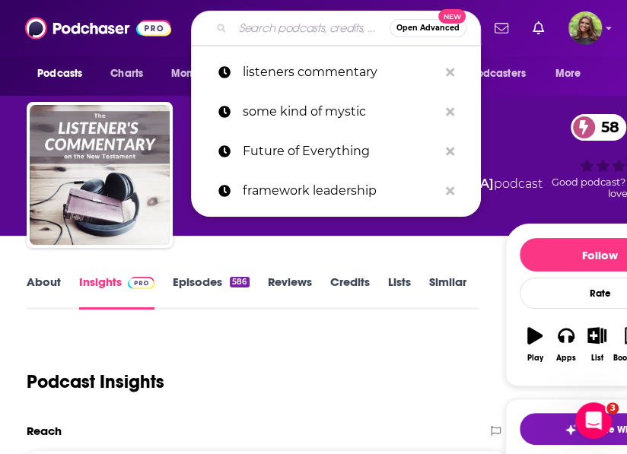 This screenshot has width=627, height=454. What do you see at coordinates (448, 292) in the screenshot?
I see `a: Similar` at bounding box center [448, 292].